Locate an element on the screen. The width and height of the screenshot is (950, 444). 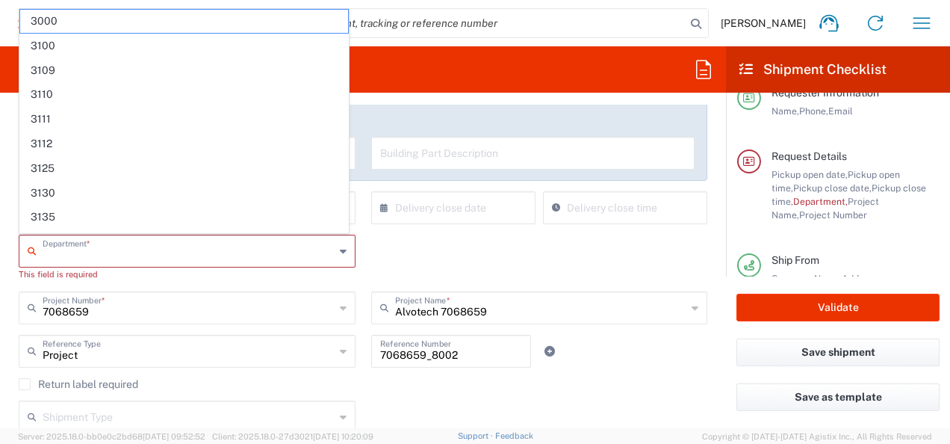
span: Phone, is located at coordinates (813, 111).